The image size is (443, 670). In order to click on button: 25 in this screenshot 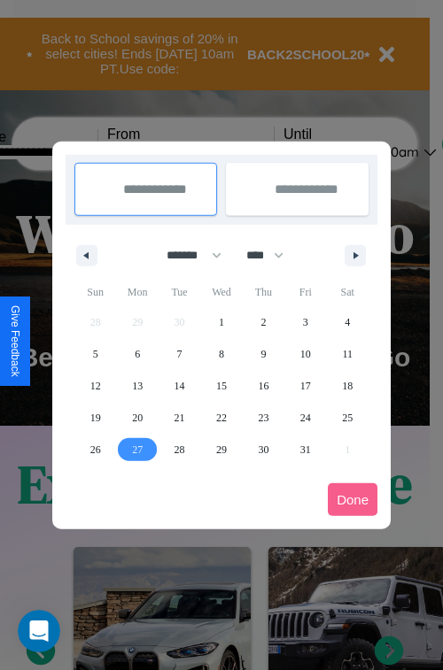, I will do `click(347, 418)`.